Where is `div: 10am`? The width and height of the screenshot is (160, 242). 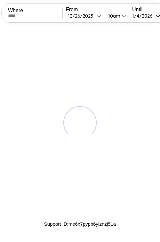 div: 10am is located at coordinates (113, 16).